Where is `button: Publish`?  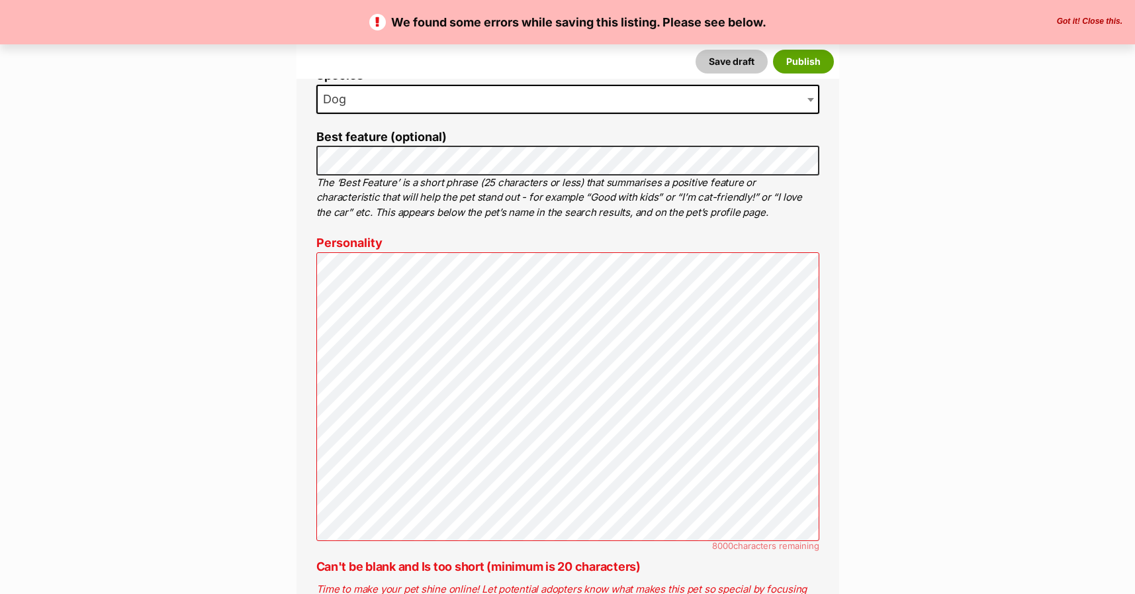
button: Publish is located at coordinates (804, 62).